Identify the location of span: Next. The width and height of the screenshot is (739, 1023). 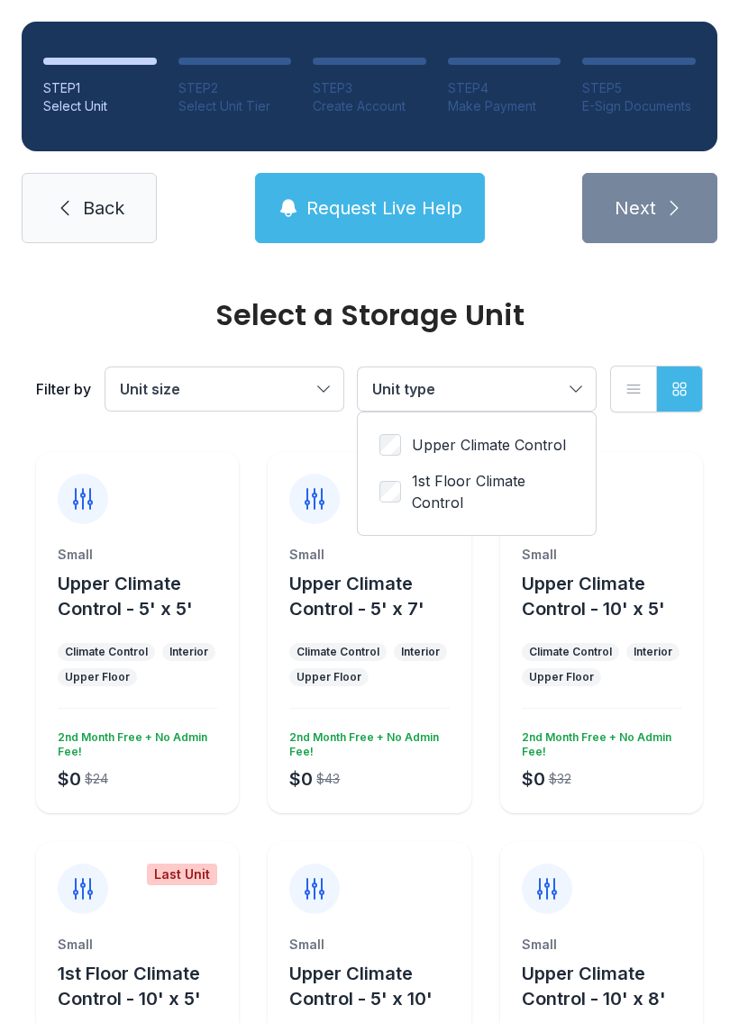
(635, 208).